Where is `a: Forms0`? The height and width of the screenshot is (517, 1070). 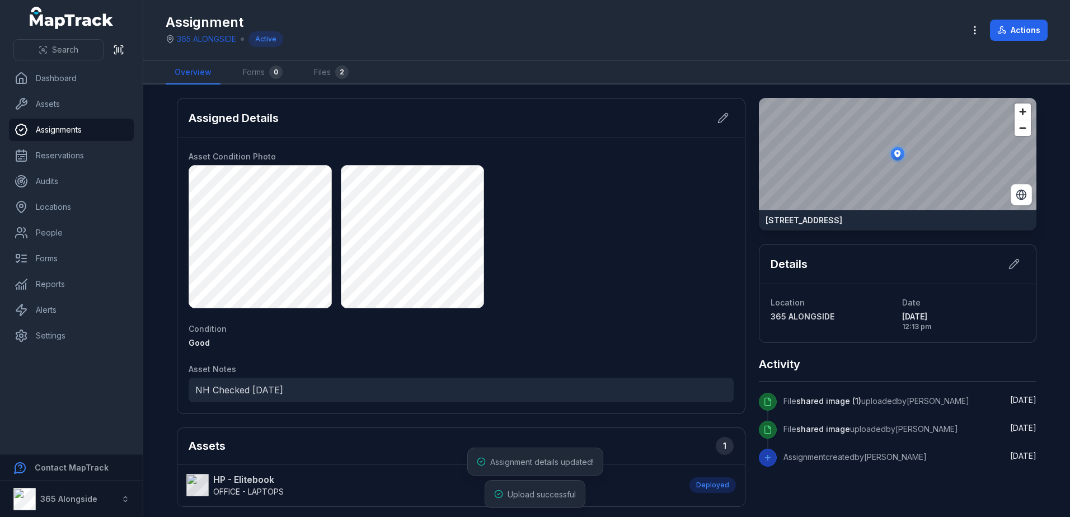
a: Forms0 is located at coordinates (263, 73).